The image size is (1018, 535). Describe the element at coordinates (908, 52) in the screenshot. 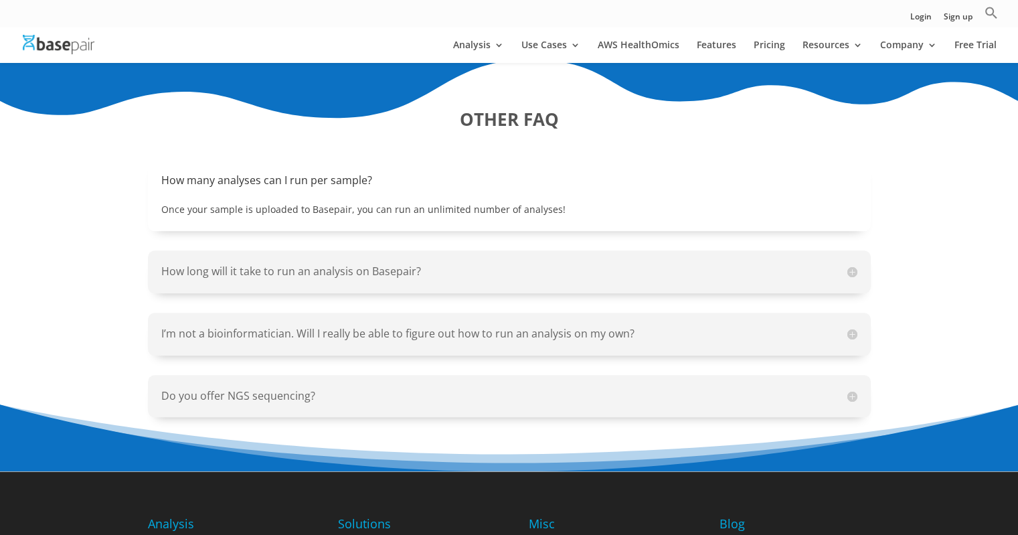

I see `a: Company` at that location.